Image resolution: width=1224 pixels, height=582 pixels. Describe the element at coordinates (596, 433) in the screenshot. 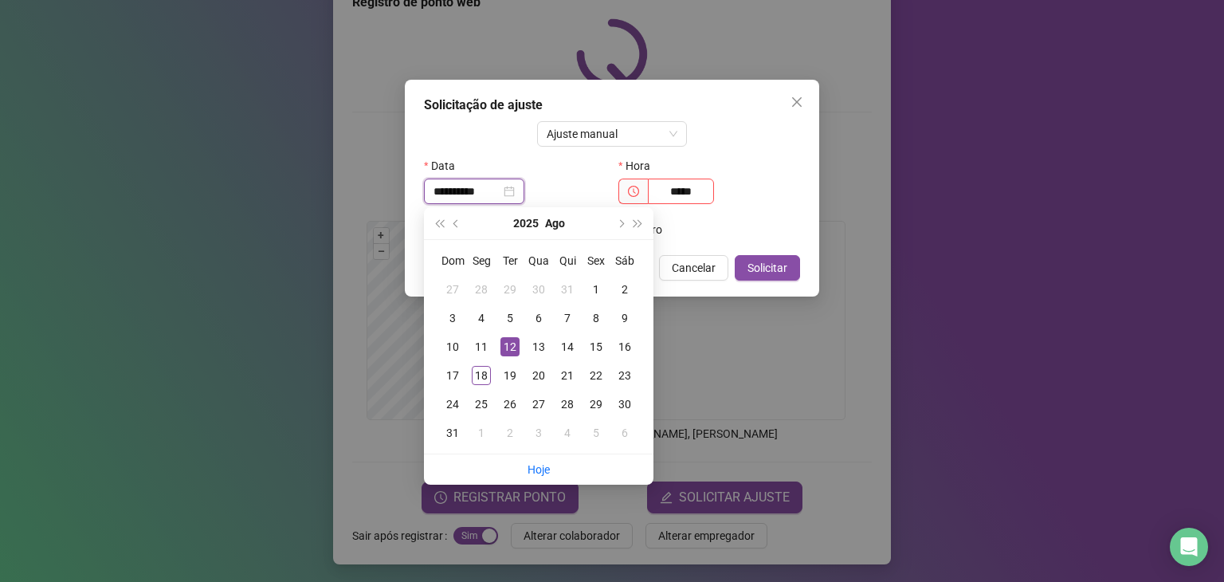

I see `td: 2025-09-05` at that location.